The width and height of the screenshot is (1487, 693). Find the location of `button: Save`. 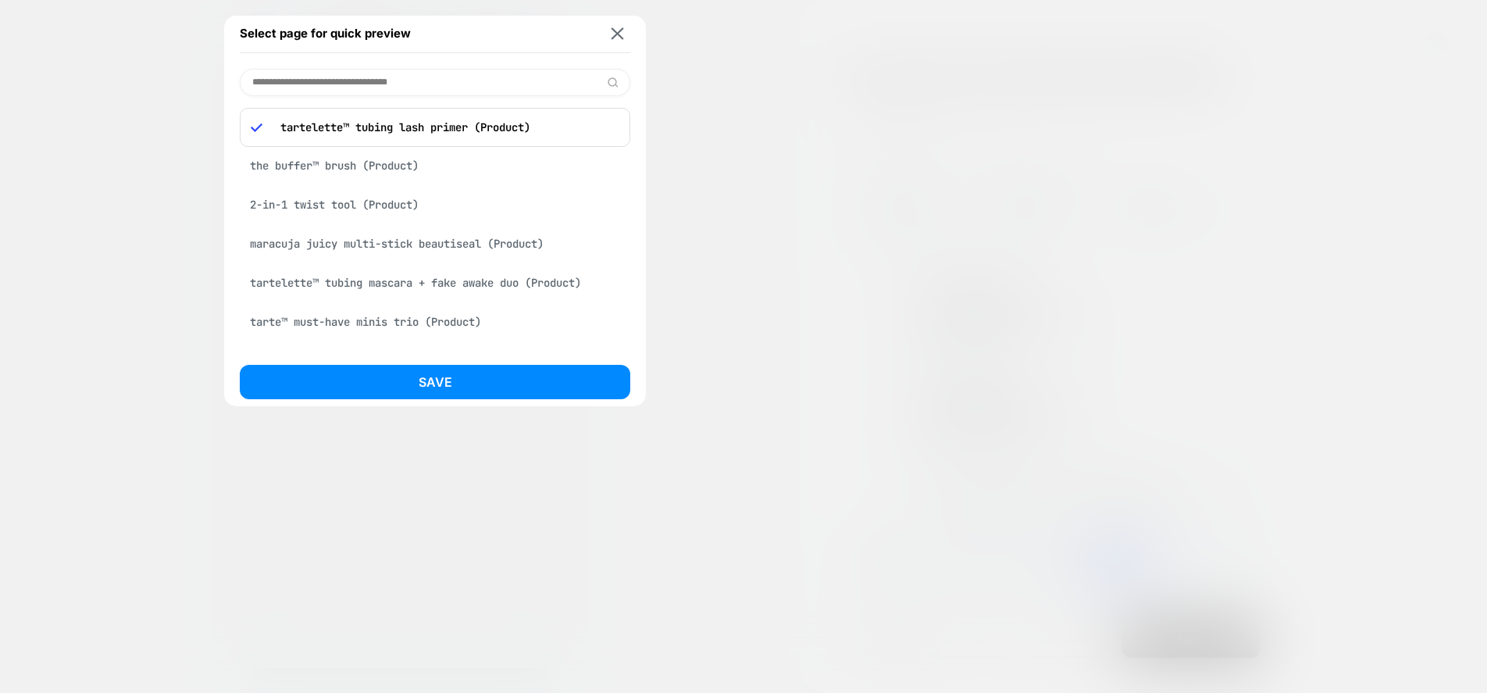

button: Save is located at coordinates (435, 382).